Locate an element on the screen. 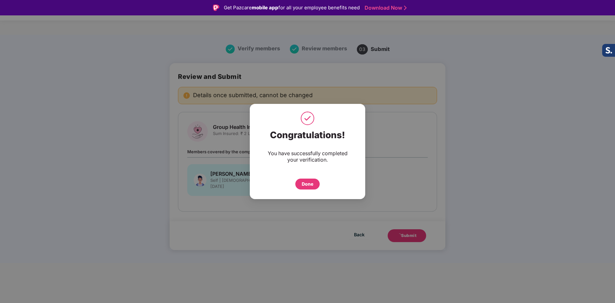  div: You have successfully completed your verification. is located at coordinates (307, 156).